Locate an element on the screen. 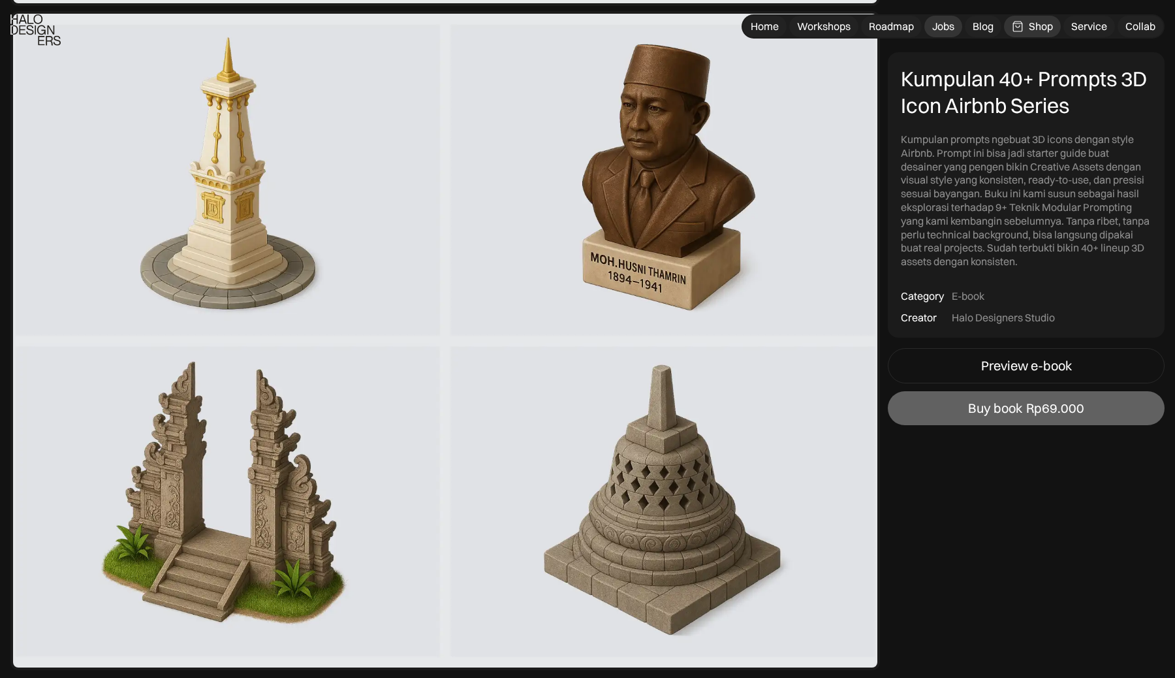 The image size is (1175, 678). div: Blog is located at coordinates (983, 26).